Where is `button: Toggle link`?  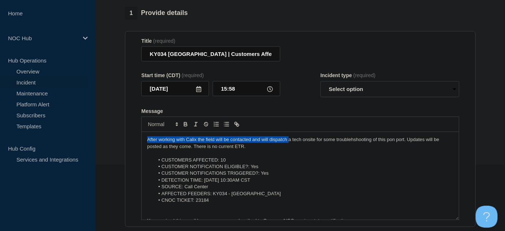 button: Toggle link is located at coordinates (237, 124).